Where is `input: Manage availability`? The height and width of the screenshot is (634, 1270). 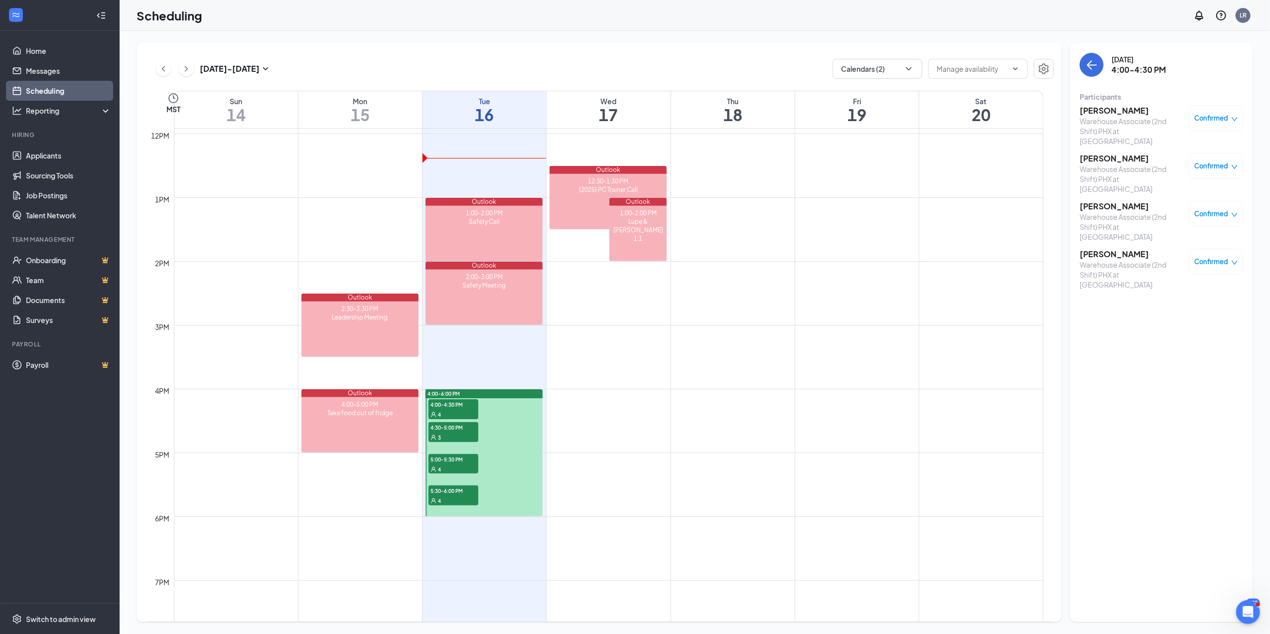
input: Manage availability is located at coordinates (972, 69).